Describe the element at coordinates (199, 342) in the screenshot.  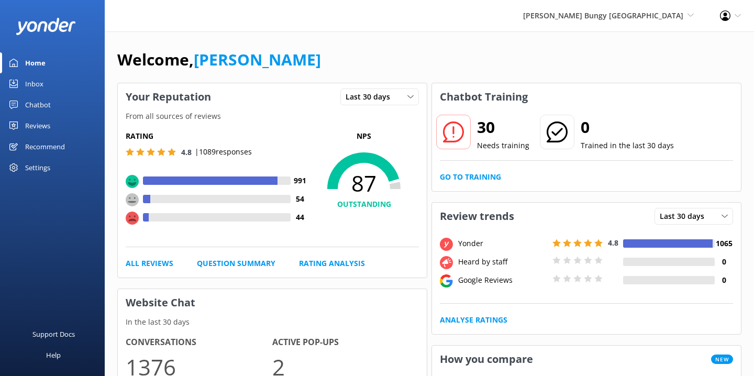
I see `h4: Conversations` at that location.